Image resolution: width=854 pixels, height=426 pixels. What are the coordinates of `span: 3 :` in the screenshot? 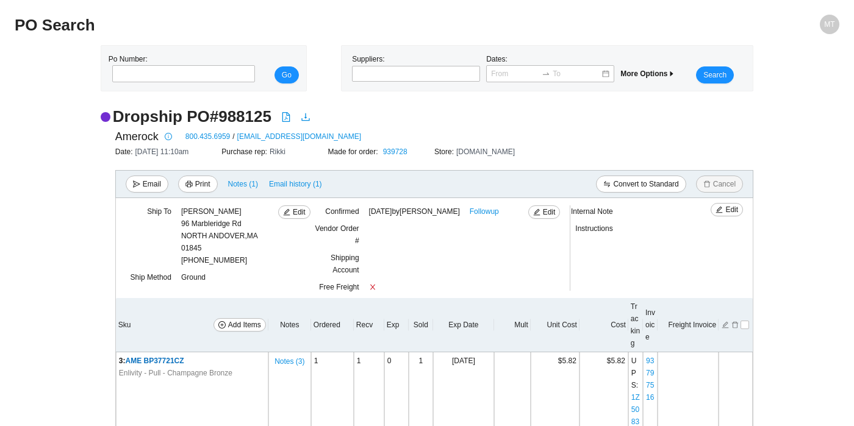 It's located at (122, 361).